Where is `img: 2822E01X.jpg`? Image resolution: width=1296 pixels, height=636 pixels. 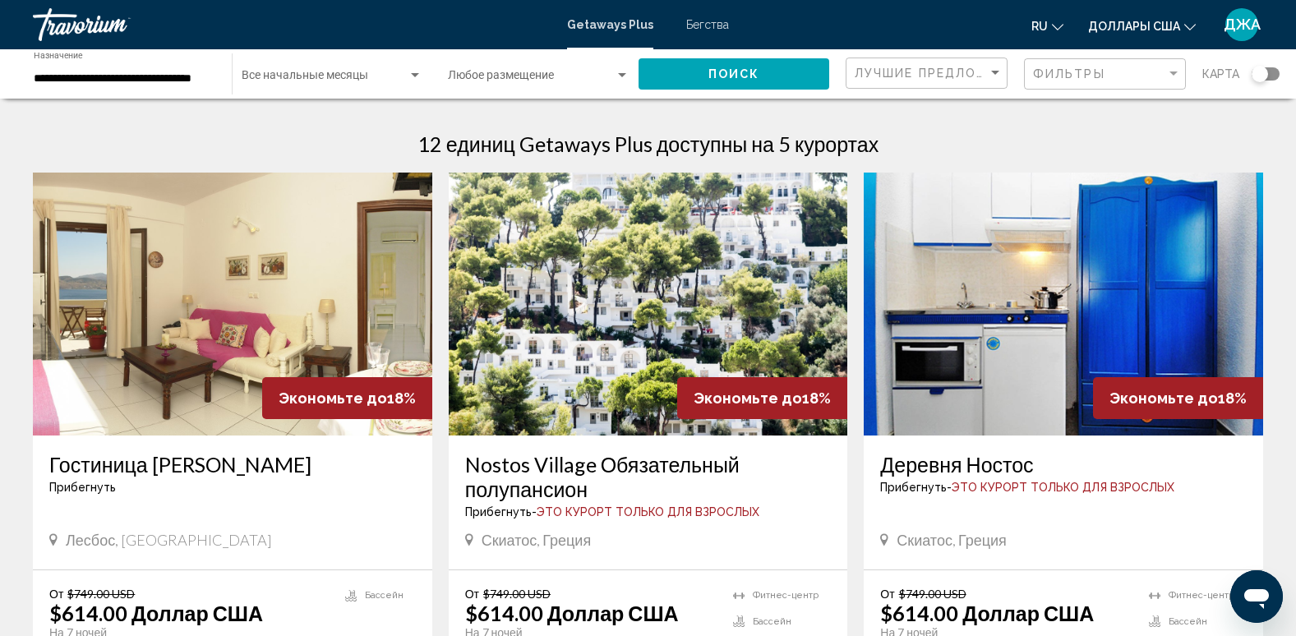 img: 2822E01X.jpg is located at coordinates (648, 304).